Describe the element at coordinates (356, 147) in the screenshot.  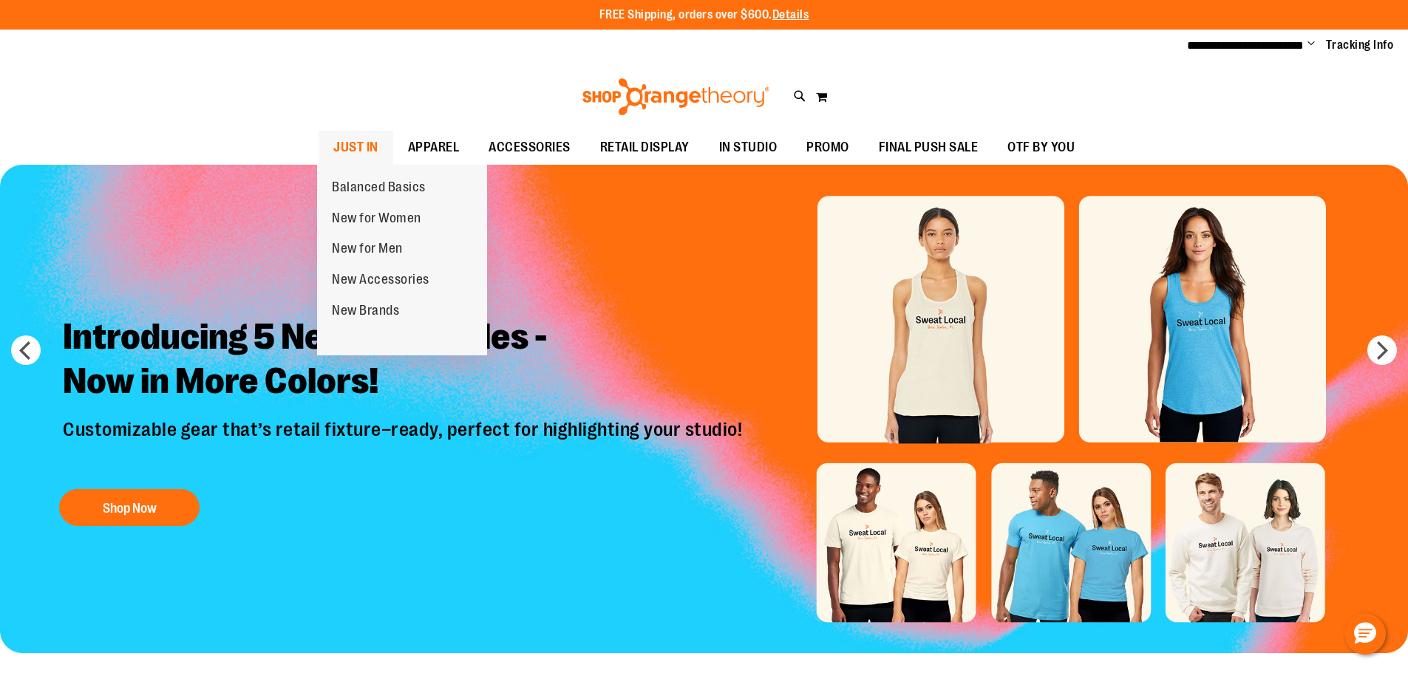
I see `span: JUST IN` at that location.